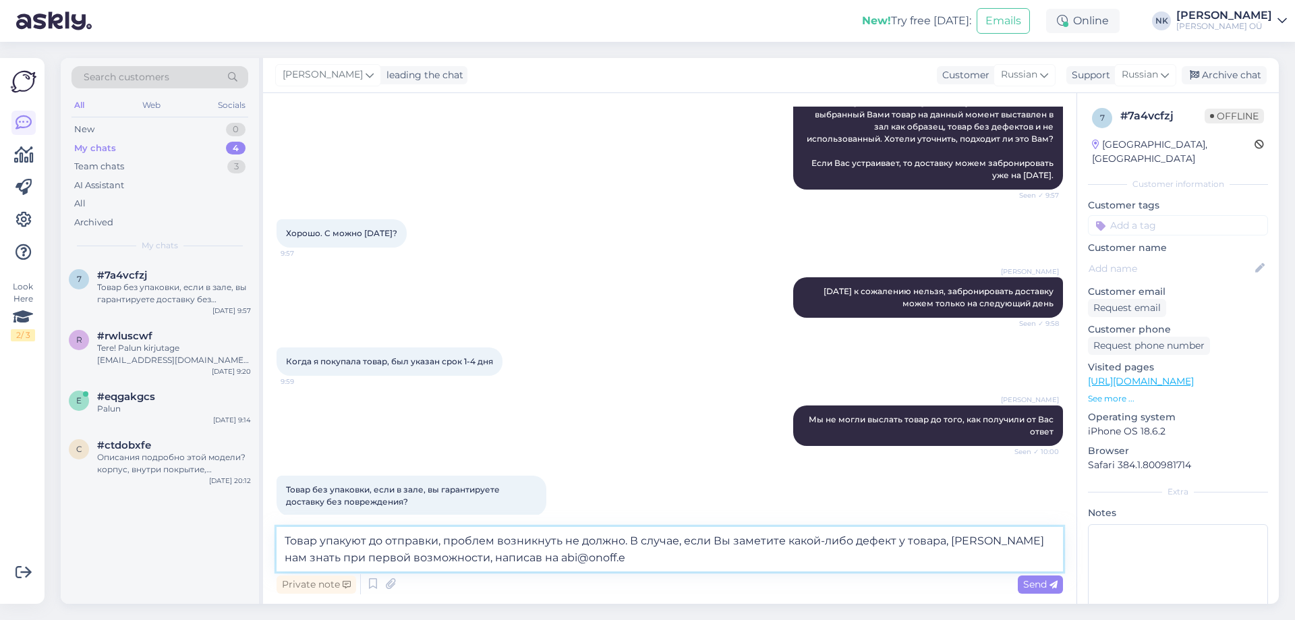  What do you see at coordinates (1178, 205) in the screenshot?
I see `p: Customer tags` at bounding box center [1178, 205].